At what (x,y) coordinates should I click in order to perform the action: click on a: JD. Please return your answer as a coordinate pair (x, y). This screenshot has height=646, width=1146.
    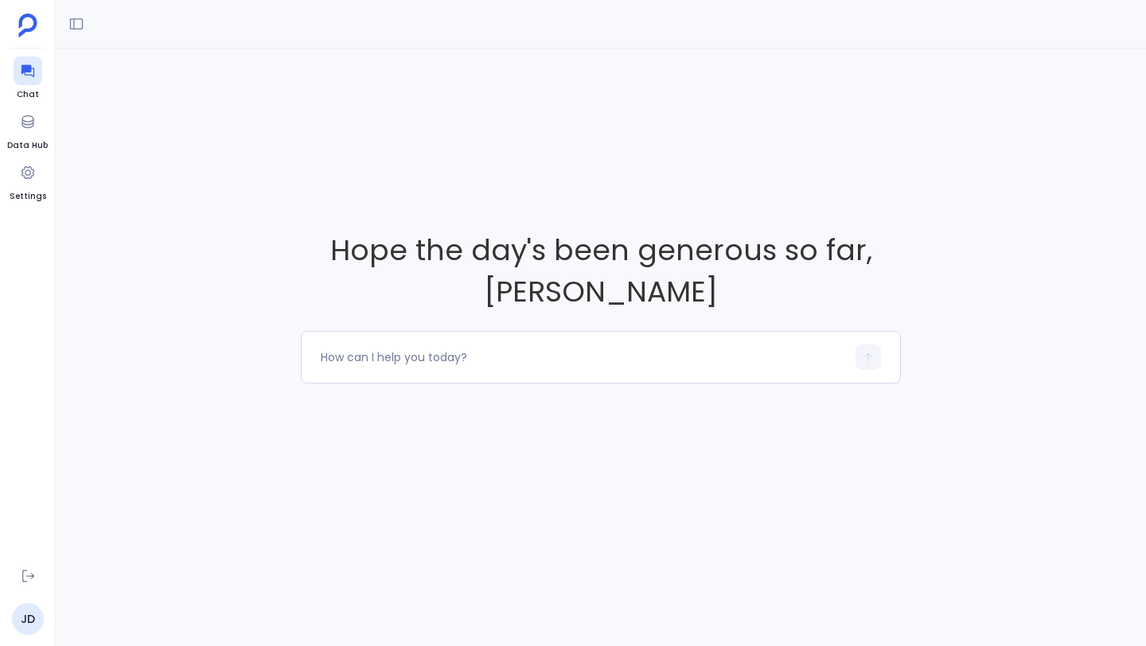
    Looking at the image, I should click on (28, 619).